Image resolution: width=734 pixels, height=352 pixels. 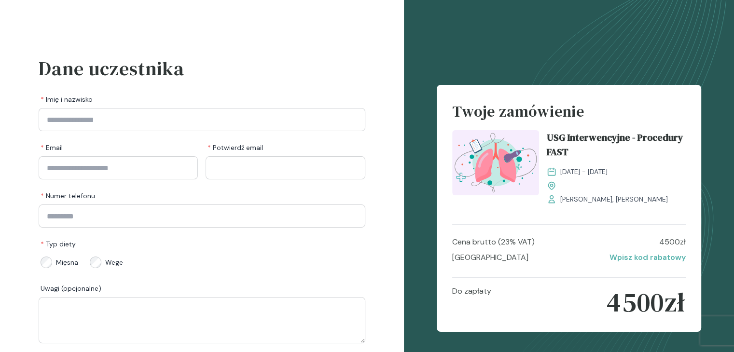 I want to click on input: Mięsna, so click(x=46, y=263).